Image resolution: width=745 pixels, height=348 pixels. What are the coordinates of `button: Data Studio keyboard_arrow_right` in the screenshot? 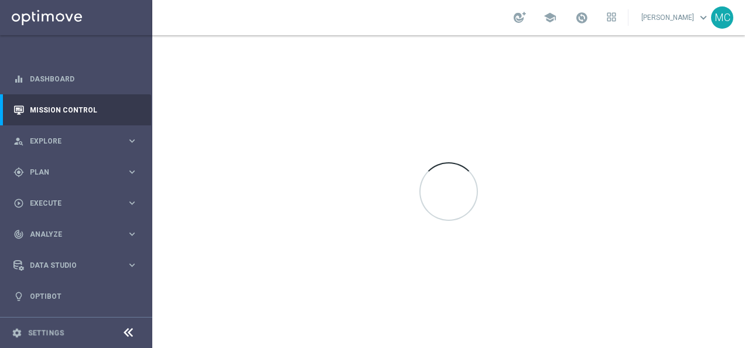 It's located at (76, 265).